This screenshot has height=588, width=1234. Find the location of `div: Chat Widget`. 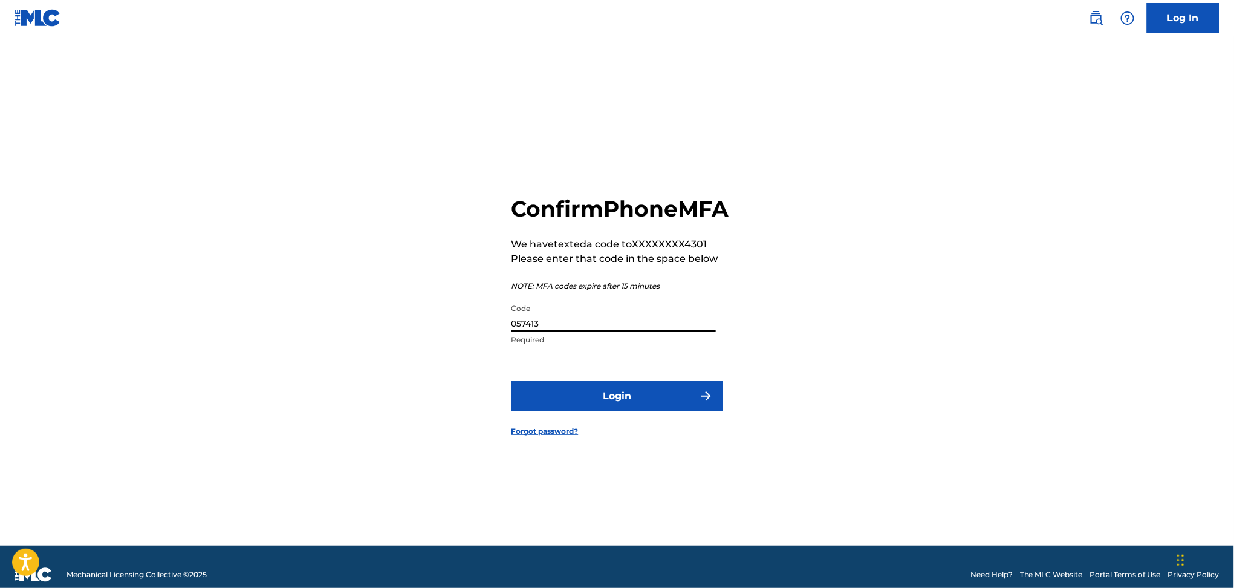

div: Chat Widget is located at coordinates (1204, 559).